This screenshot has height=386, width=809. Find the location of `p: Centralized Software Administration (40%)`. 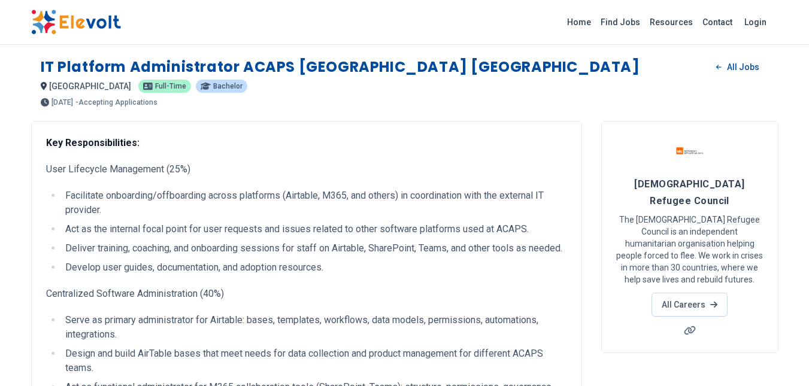

p: Centralized Software Administration (40%) is located at coordinates (307, 294).